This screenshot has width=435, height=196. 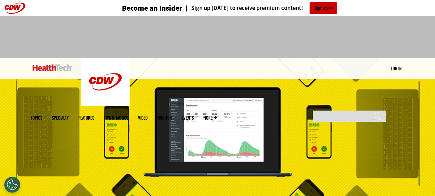 I want to click on a: CDW, so click(x=105, y=104).